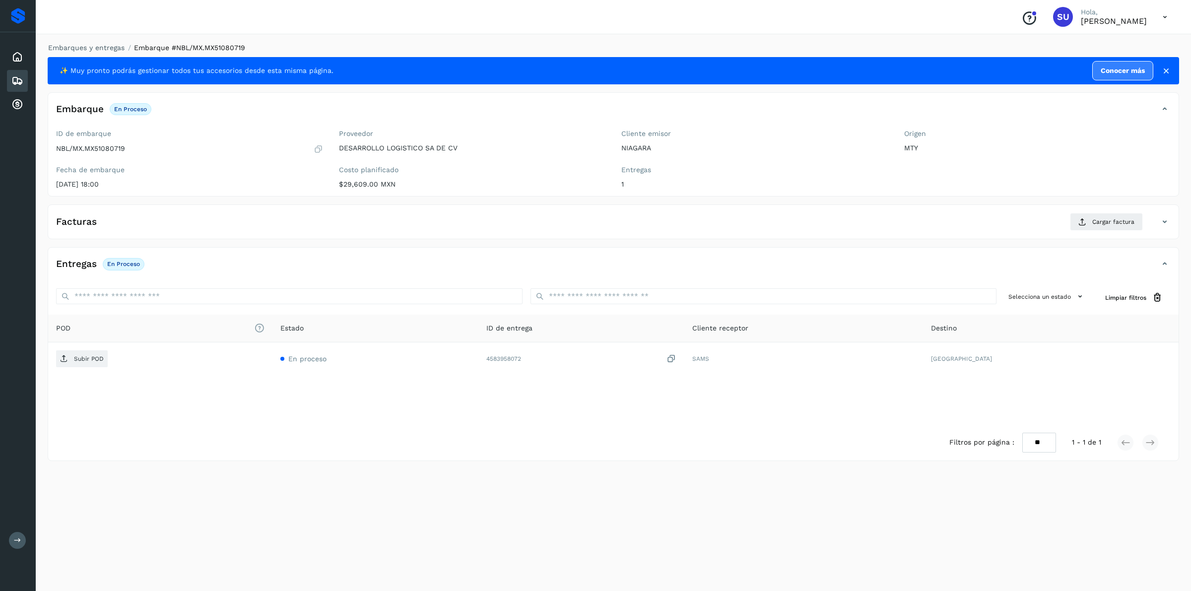  I want to click on p: NIAGARA, so click(755, 148).